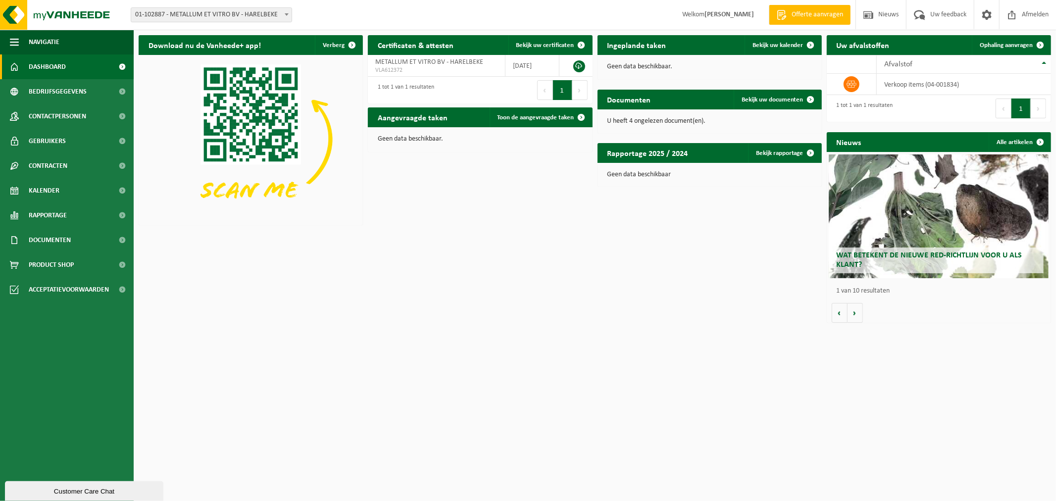 This screenshot has height=501, width=1056. Describe the element at coordinates (536, 117) in the screenshot. I see `span: Toon de aangevraagde taken` at that location.